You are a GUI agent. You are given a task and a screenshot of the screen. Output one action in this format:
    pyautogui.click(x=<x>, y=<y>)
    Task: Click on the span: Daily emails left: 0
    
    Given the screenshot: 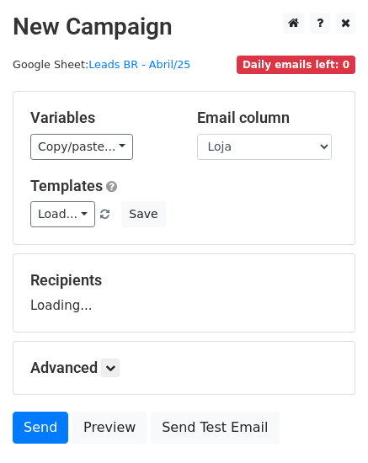 What is the action you would take?
    pyautogui.click(x=295, y=65)
    